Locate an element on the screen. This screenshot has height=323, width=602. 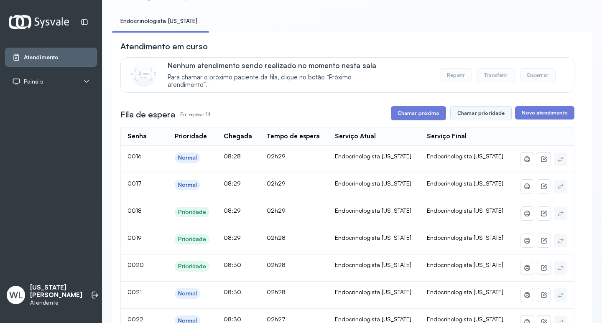
span: Atendimento is located at coordinates (41, 57).